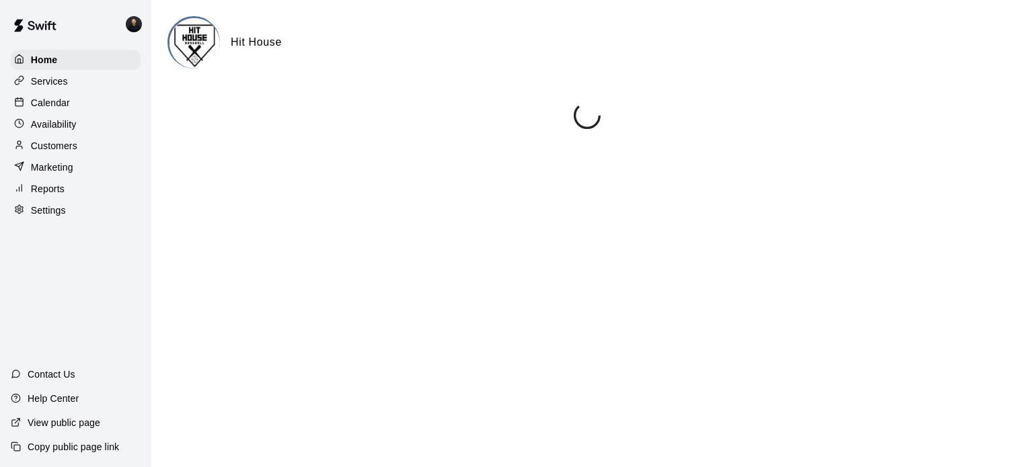 The height and width of the screenshot is (467, 1023). What do you see at coordinates (194, 43) in the screenshot?
I see `img: Hit House logo` at bounding box center [194, 43].